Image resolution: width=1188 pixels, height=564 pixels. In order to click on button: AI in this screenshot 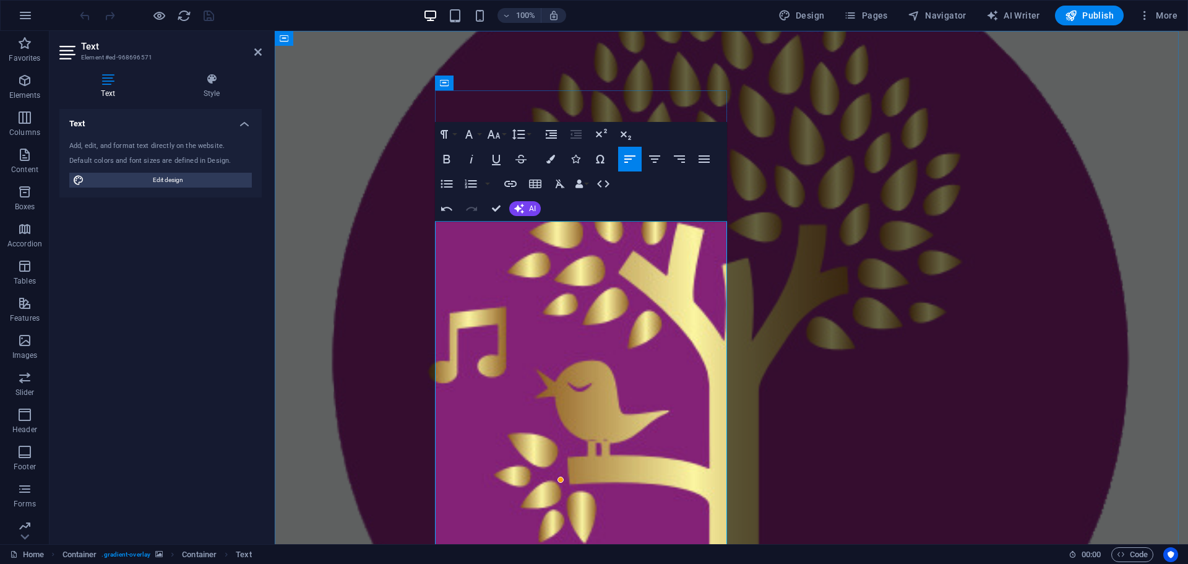, I will do `click(525, 209)`.